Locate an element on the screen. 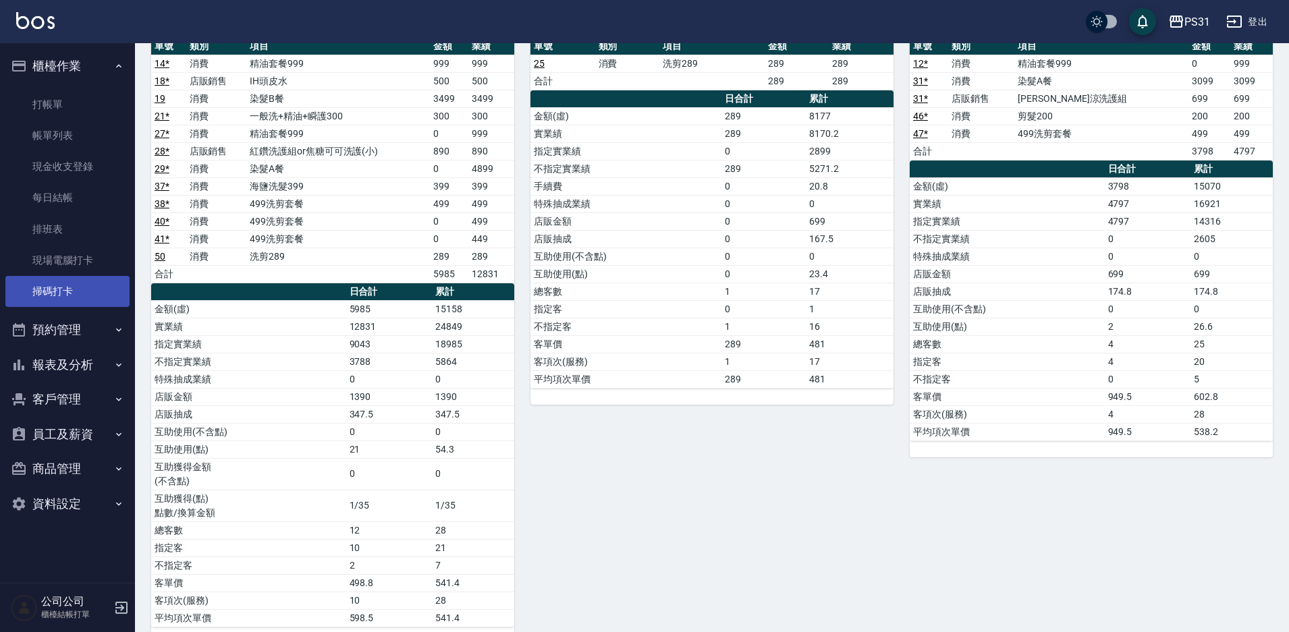 Image resolution: width=1289 pixels, height=632 pixels. a: 50 is located at coordinates (160, 256).